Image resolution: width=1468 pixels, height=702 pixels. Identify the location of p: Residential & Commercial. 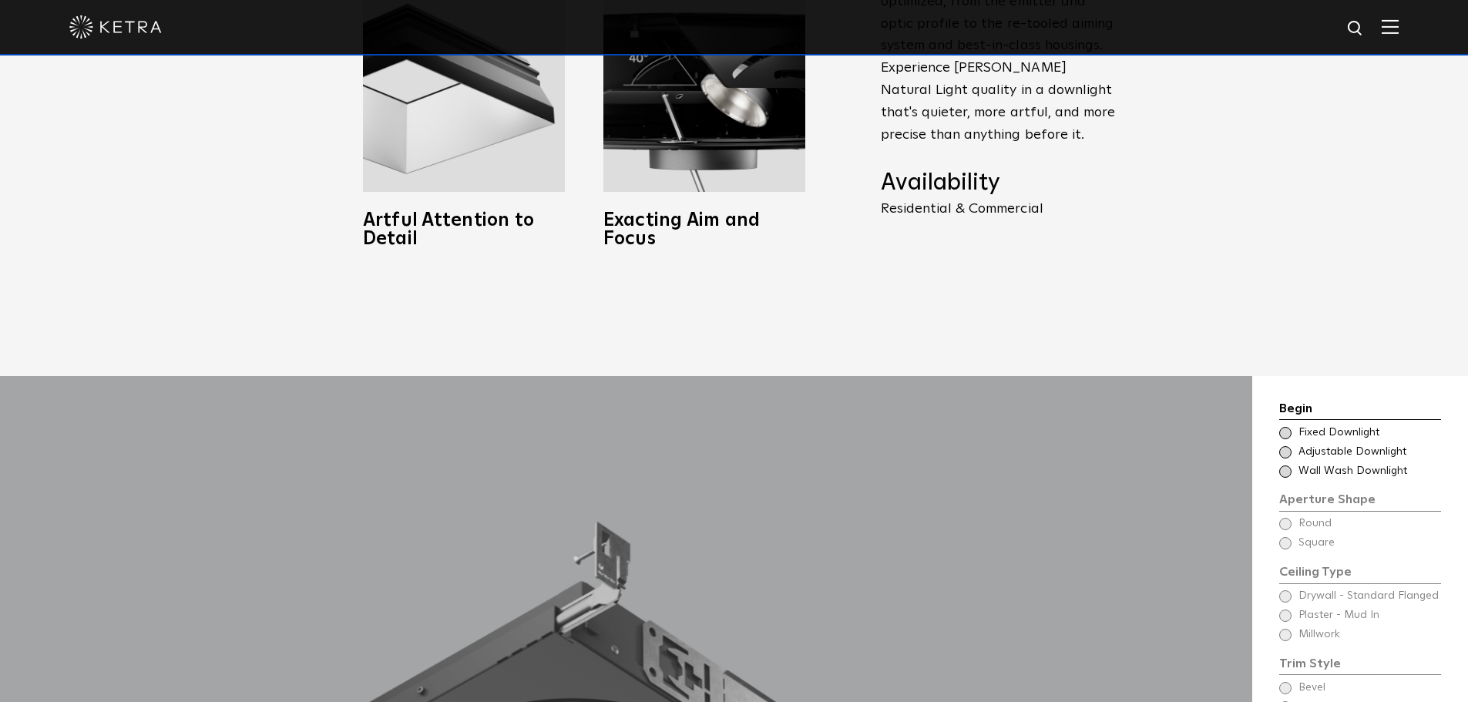
(1000, 209).